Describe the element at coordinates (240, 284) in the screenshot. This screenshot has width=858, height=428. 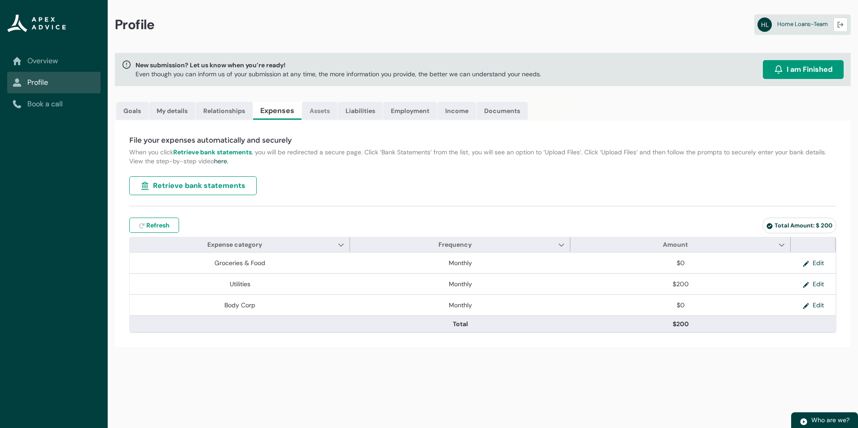
I see `lightning-base-formatted-text: Utilities` at that location.